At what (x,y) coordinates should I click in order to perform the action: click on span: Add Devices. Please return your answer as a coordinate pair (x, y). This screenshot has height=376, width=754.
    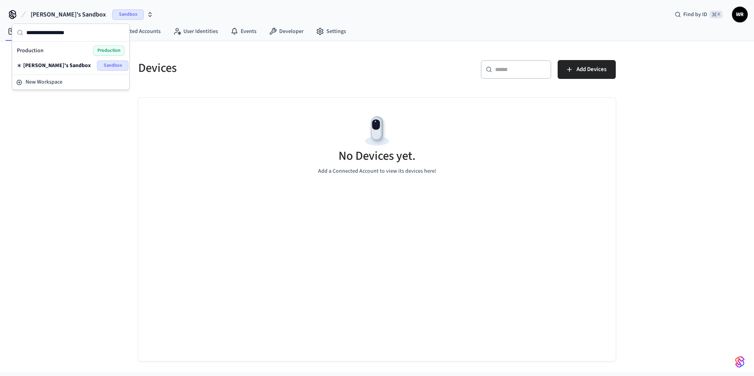
    Looking at the image, I should click on (591, 70).